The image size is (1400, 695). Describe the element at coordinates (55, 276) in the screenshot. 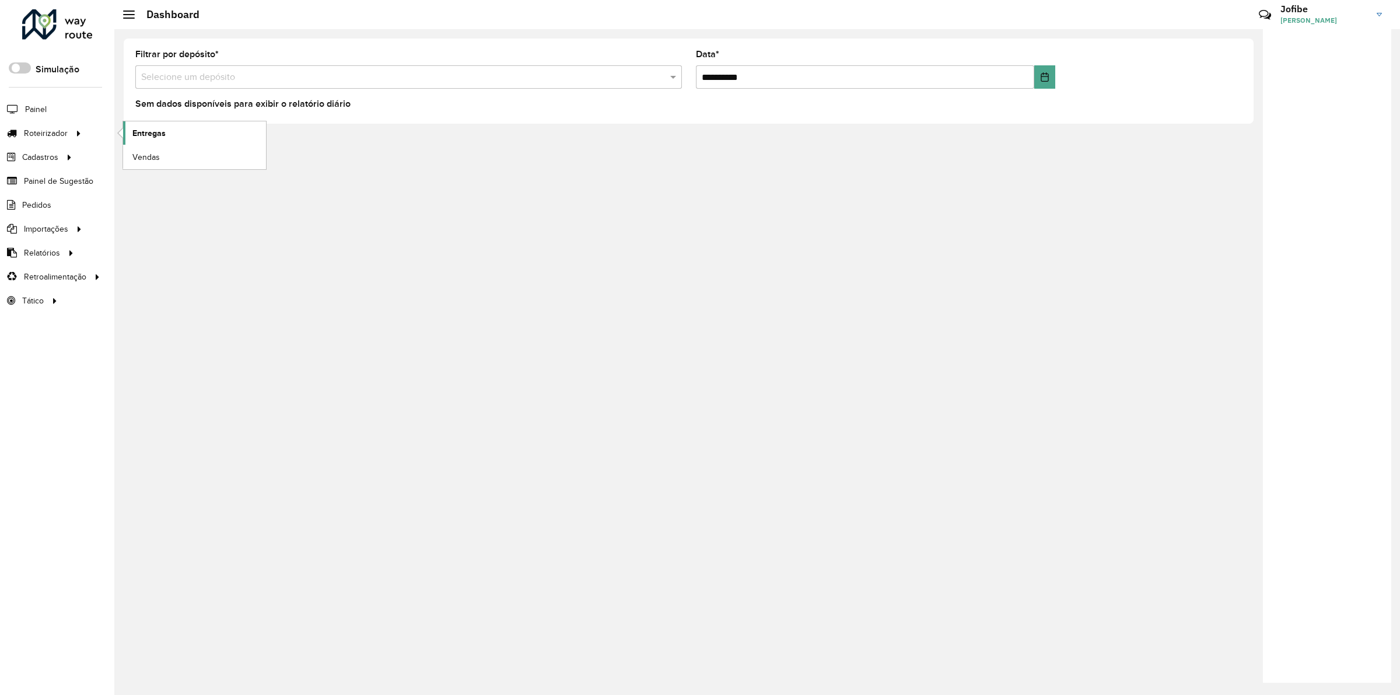

I see `span: Retroalimentação` at that location.